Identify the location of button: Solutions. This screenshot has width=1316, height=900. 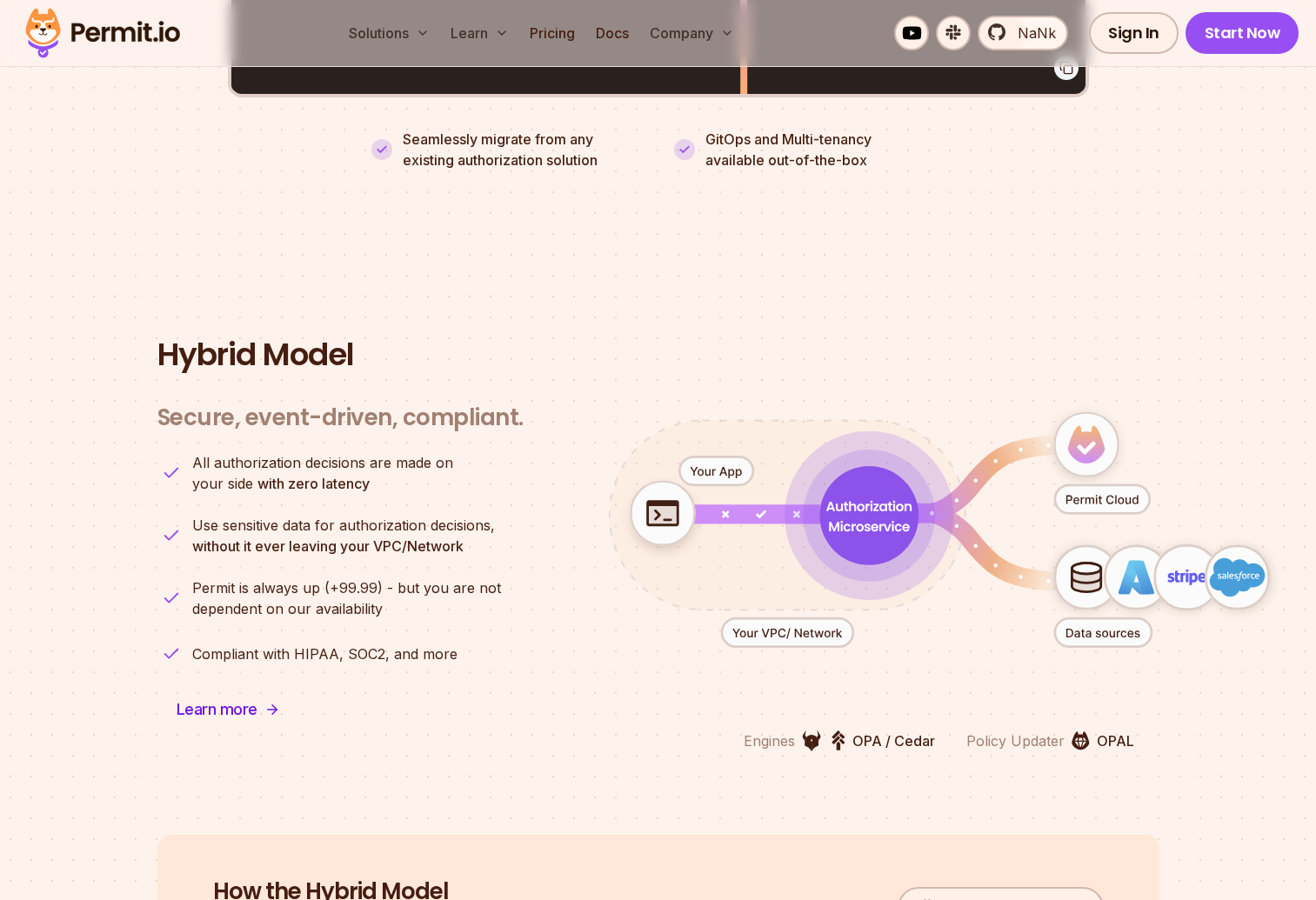
(389, 33).